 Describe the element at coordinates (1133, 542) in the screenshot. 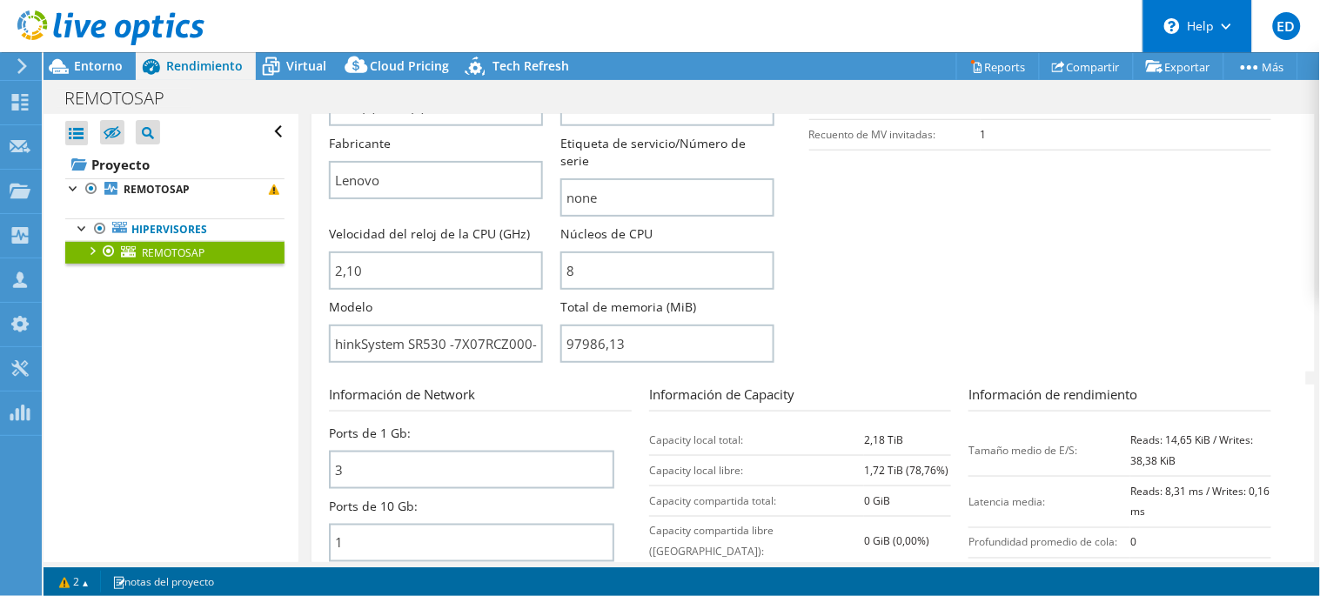

I see `b: 0` at that location.